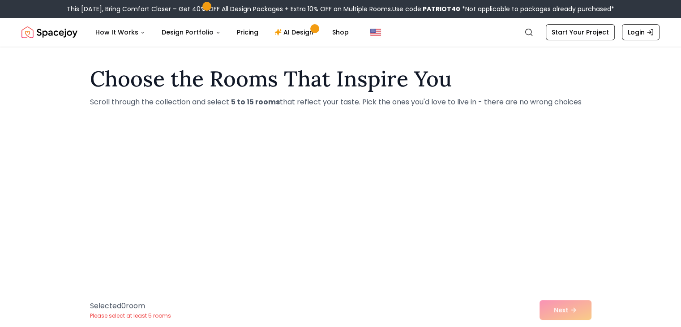 The width and height of the screenshot is (681, 327). I want to click on a: Pricing, so click(248, 32).